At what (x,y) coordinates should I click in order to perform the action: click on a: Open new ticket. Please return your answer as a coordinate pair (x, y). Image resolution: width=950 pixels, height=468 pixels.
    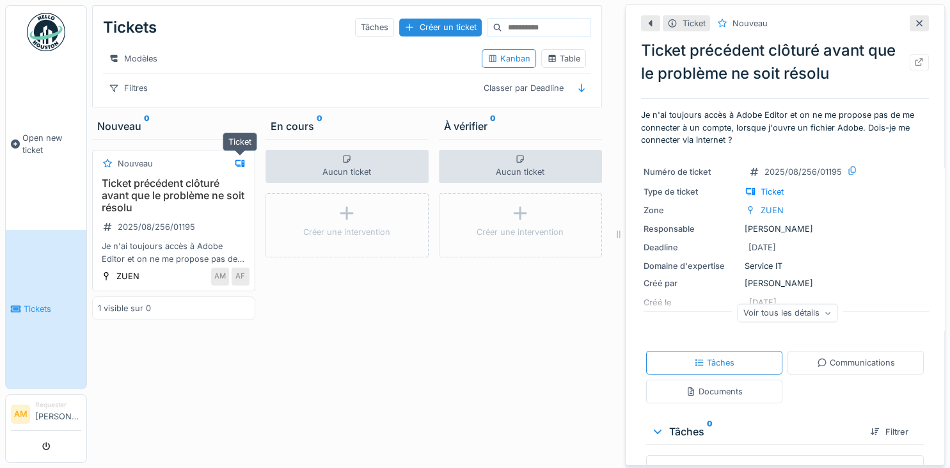
    Looking at the image, I should click on (46, 144).